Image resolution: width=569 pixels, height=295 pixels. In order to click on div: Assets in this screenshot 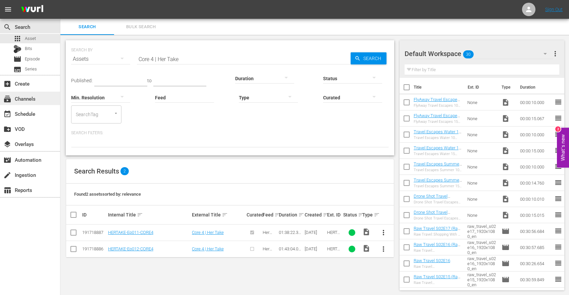, I will do `click(101, 59)`.